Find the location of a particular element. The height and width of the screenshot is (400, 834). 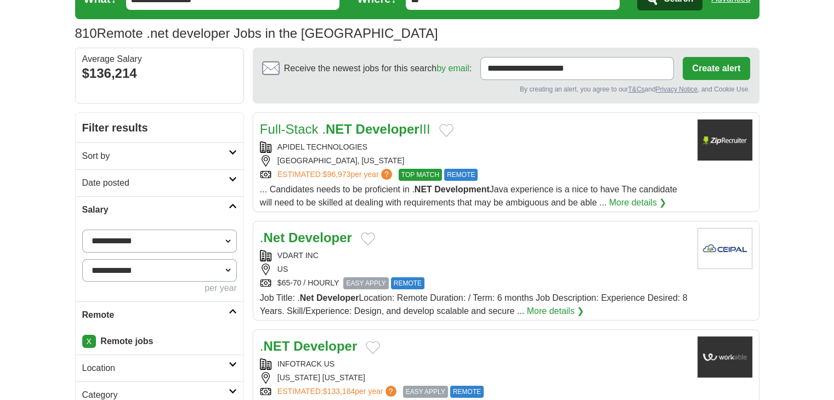

button: Create alert is located at coordinates (716, 69).